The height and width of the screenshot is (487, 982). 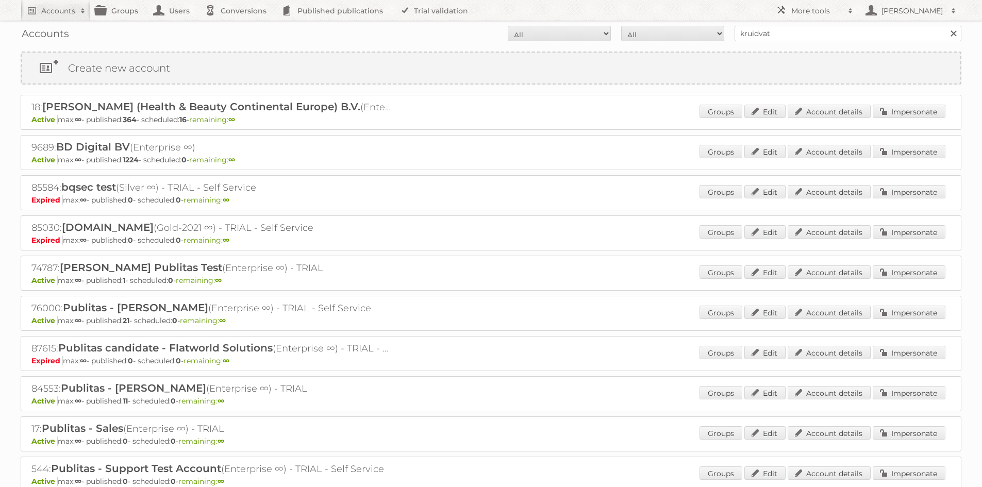 What do you see at coordinates (89, 187) in the screenshot?
I see `span: bqsec test` at bounding box center [89, 187].